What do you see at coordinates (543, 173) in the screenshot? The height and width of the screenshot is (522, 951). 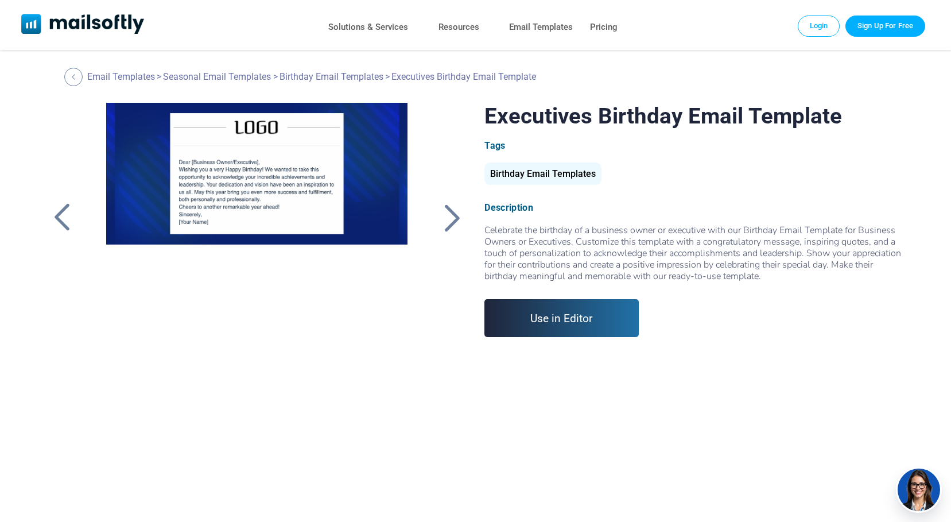 I see `div: Birthday Email Templates` at bounding box center [543, 173].